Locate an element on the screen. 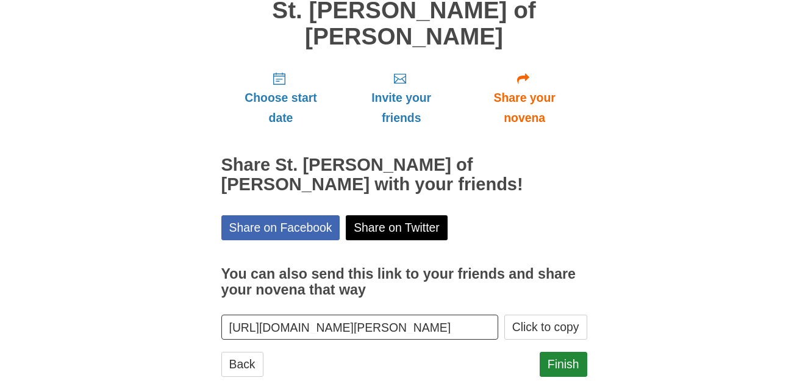 This screenshot has height=386, width=808. a: Invite your friends is located at coordinates (400, 98).